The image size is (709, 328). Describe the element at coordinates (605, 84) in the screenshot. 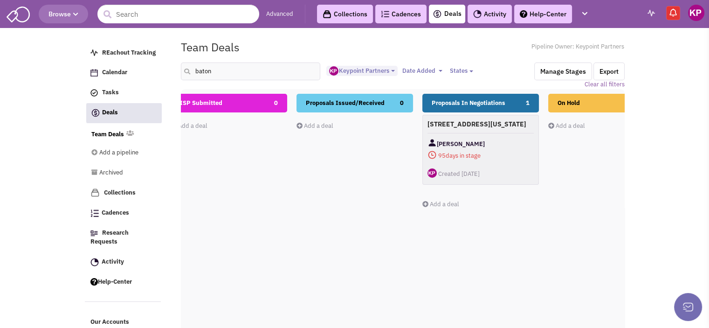

I see `a: Clear all filters` at that location.